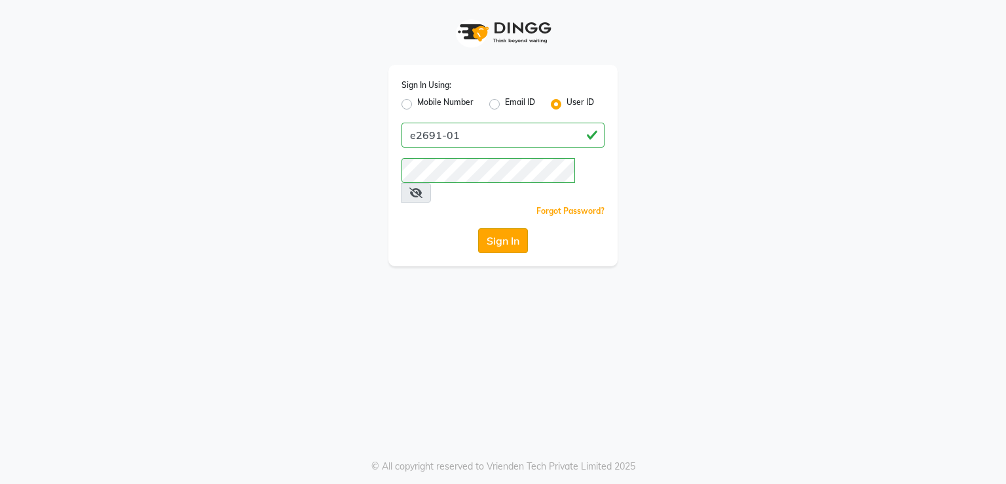  Describe the element at coordinates (427, 85) in the screenshot. I see `label: Sign In Using:` at that location.